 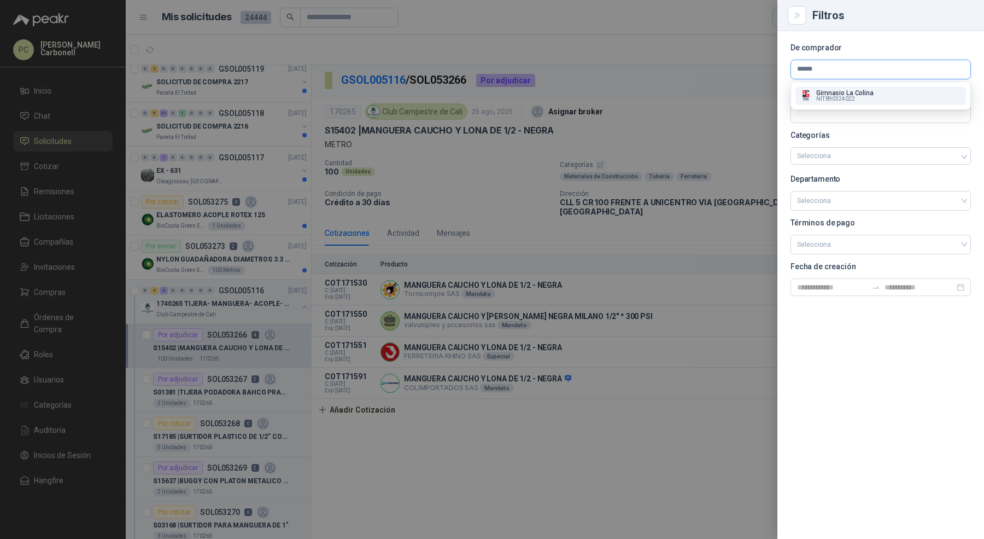 What do you see at coordinates (876, 287) in the screenshot?
I see `span: to` at bounding box center [876, 287].